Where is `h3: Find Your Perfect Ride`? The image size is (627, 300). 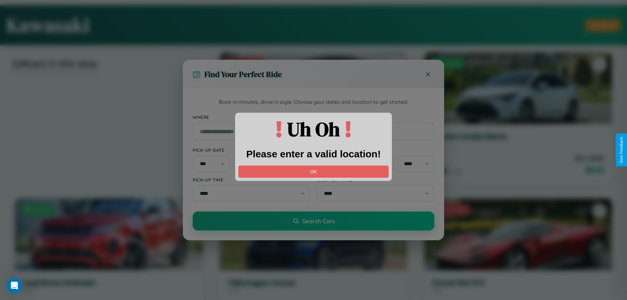
h3: Find Your Perfect Ride is located at coordinates (243, 74).